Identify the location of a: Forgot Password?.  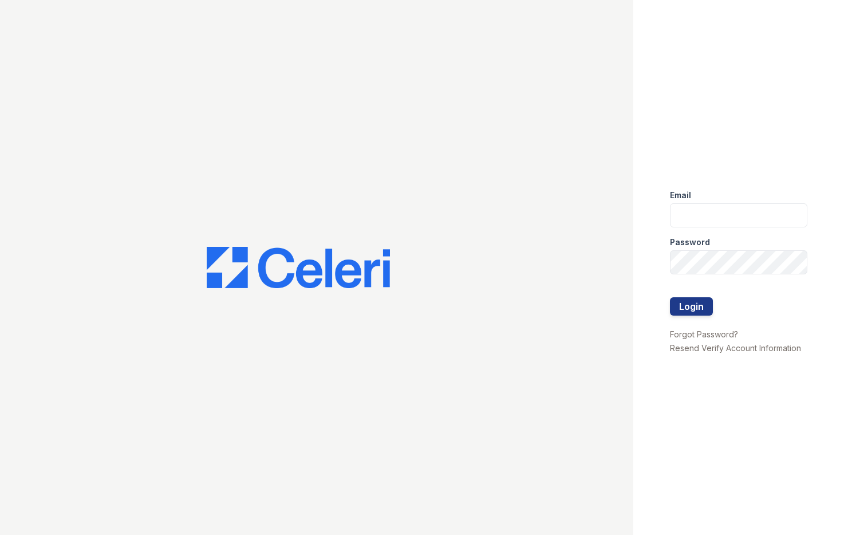
(703, 334).